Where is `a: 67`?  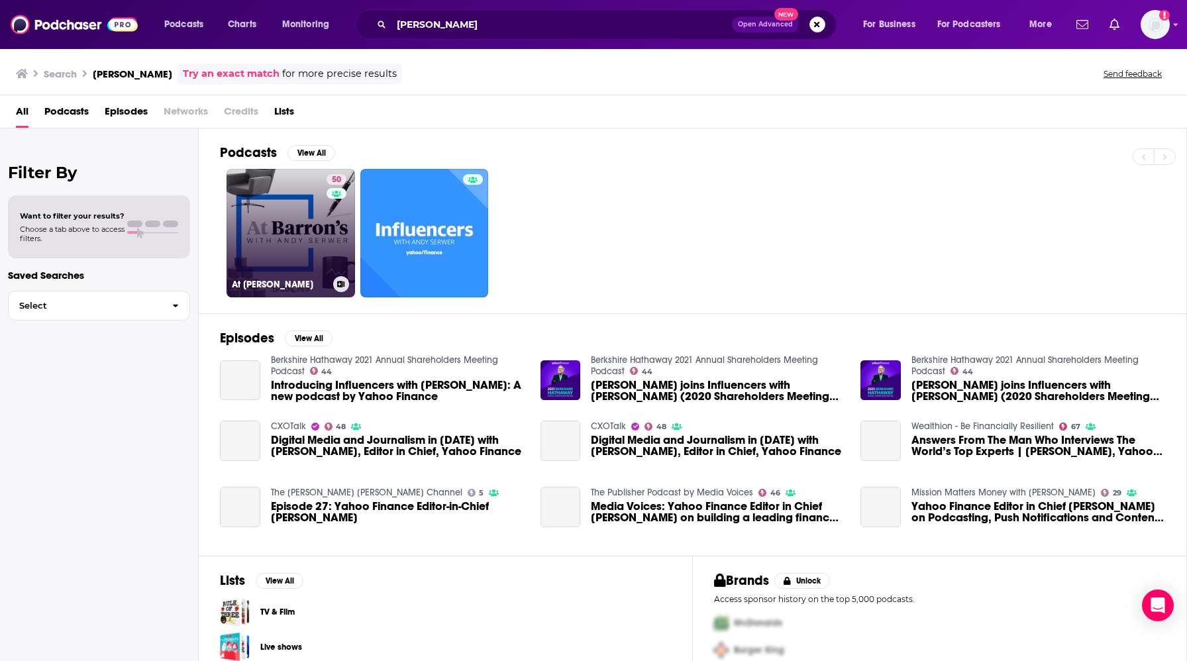
a: 67 is located at coordinates (1070, 427).